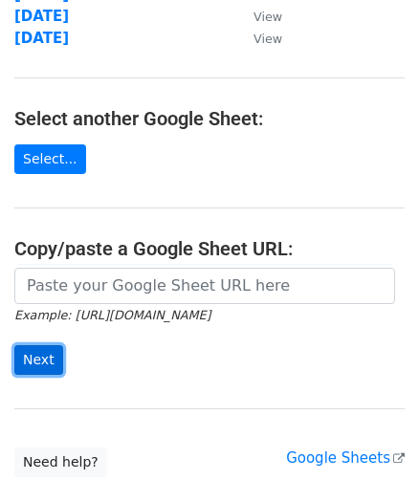 Image resolution: width=419 pixels, height=502 pixels. Describe the element at coordinates (60, 462) in the screenshot. I see `a: Need help?` at that location.